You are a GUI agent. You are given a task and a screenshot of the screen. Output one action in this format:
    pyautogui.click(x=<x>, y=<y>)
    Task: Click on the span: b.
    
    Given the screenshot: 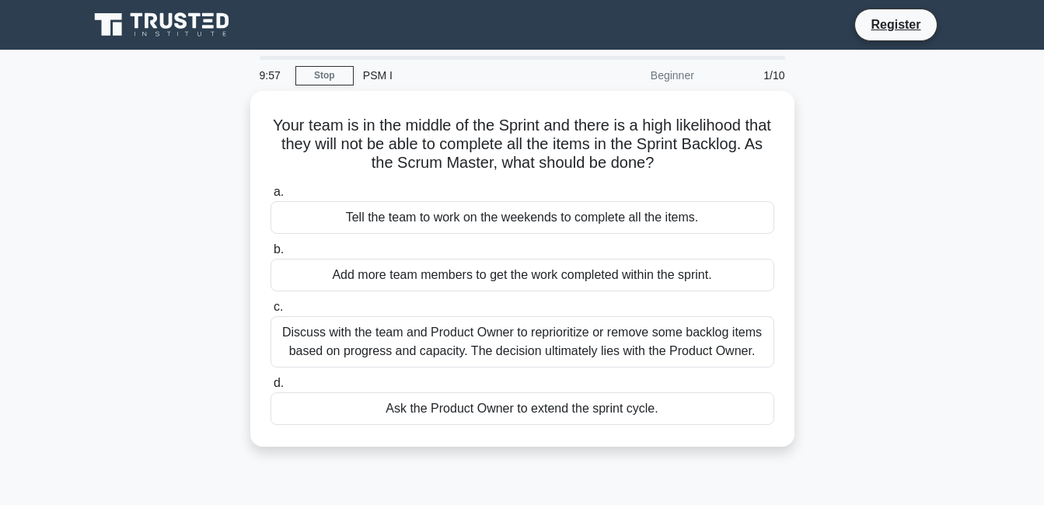 What is the action you would take?
    pyautogui.click(x=278, y=249)
    